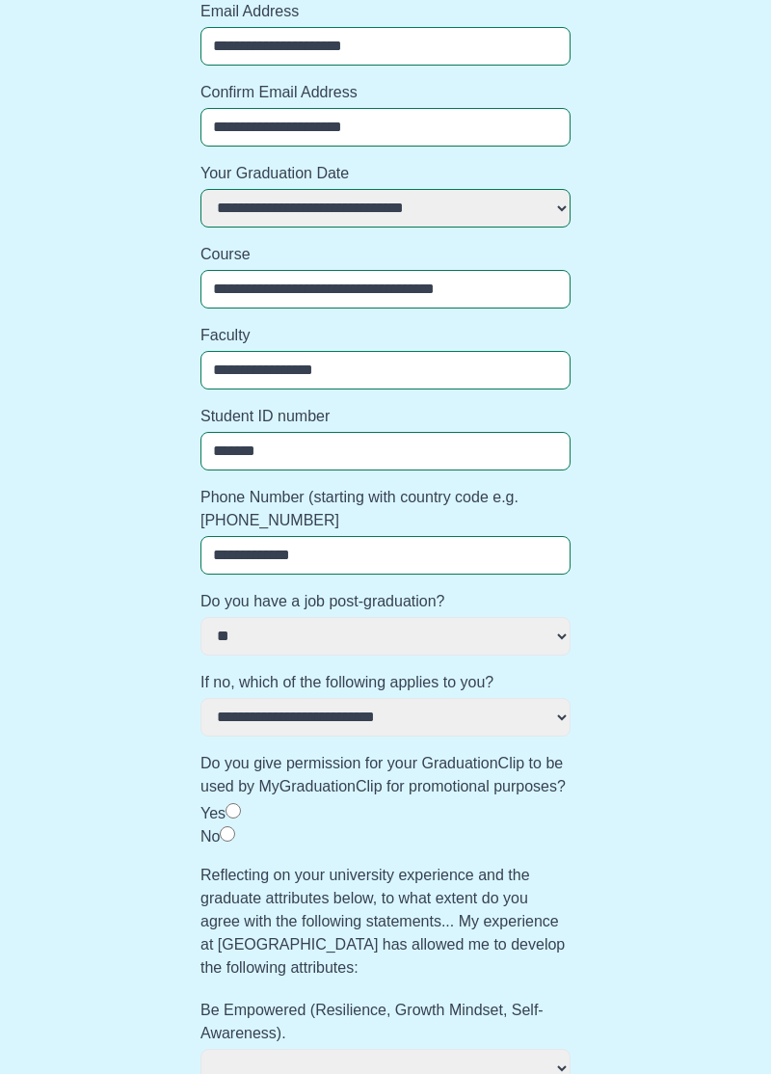 This screenshot has width=771, height=1074. Describe the element at coordinates (213, 813) in the screenshot. I see `label: Yes` at that location.